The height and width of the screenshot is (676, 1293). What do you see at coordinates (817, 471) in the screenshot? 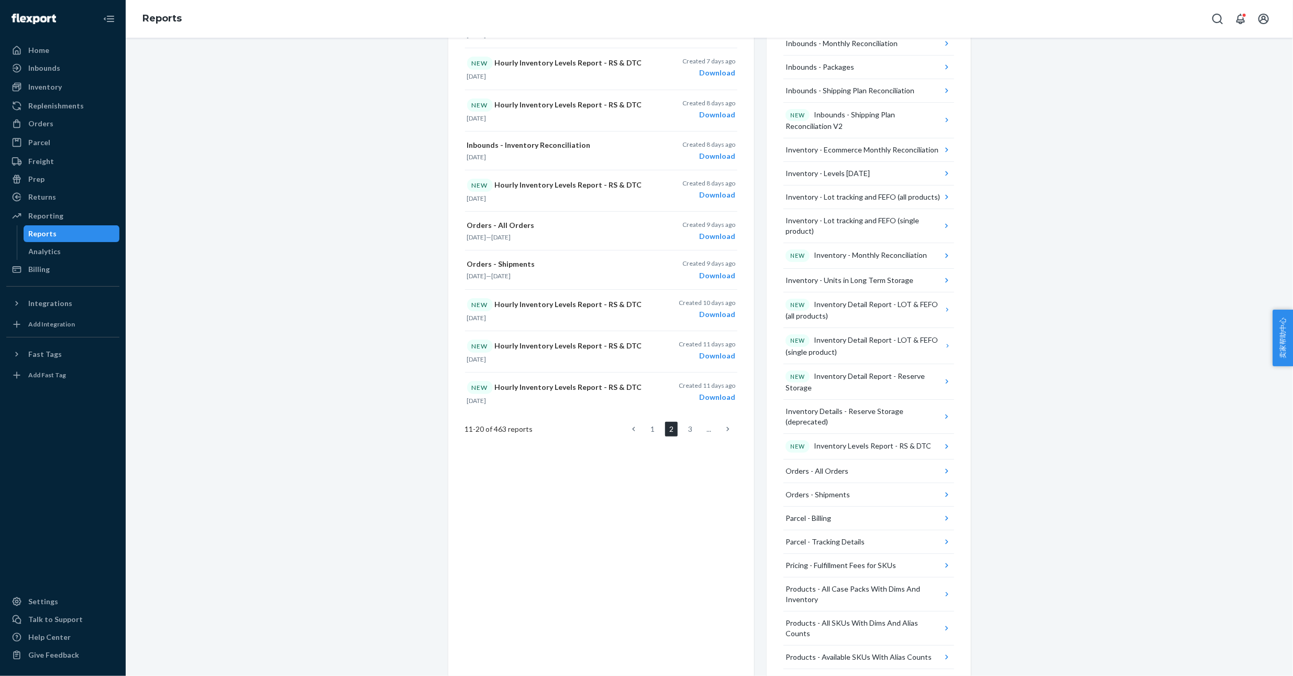
I see `div: Orders - All Orders` at bounding box center [817, 471].